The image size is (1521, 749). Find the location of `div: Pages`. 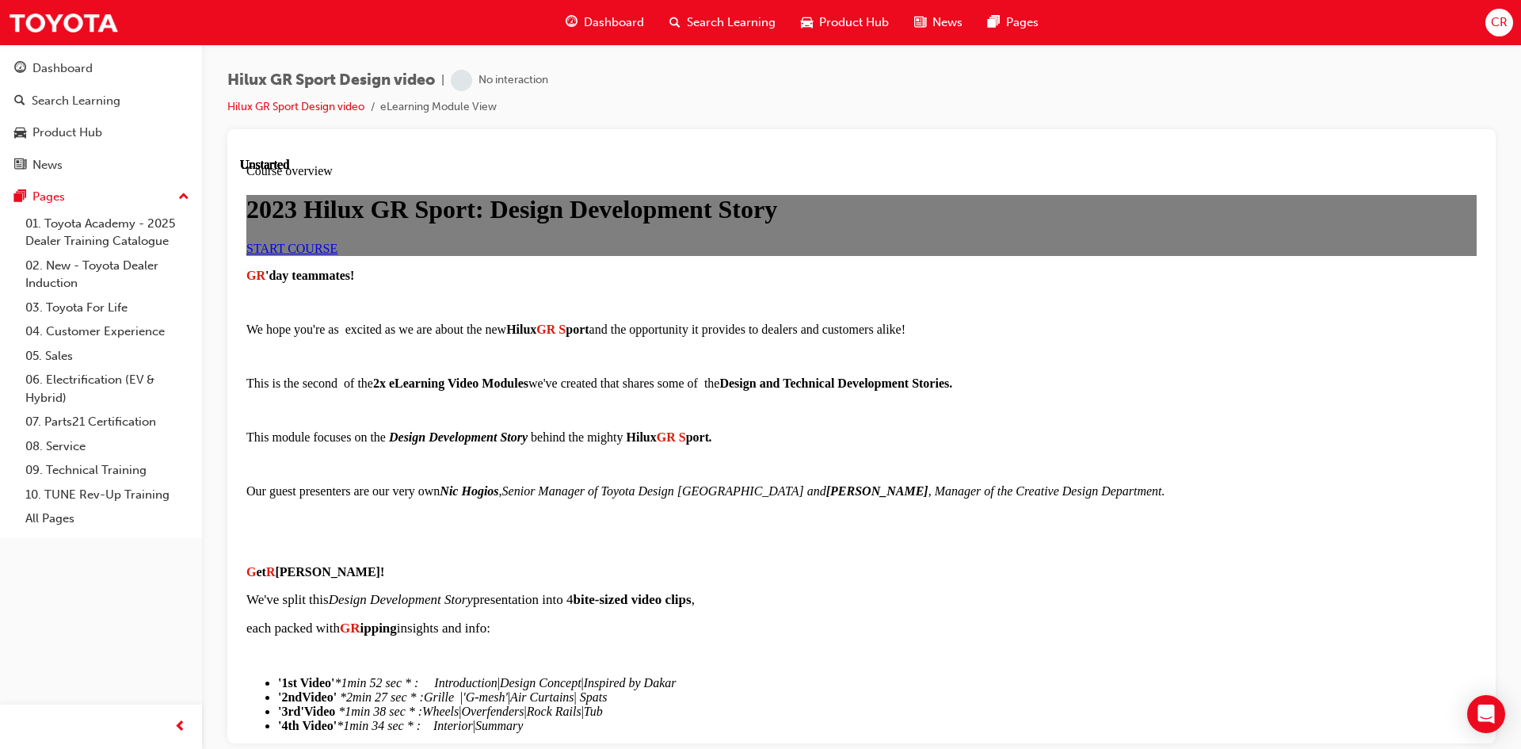

div: Pages is located at coordinates (48, 196).